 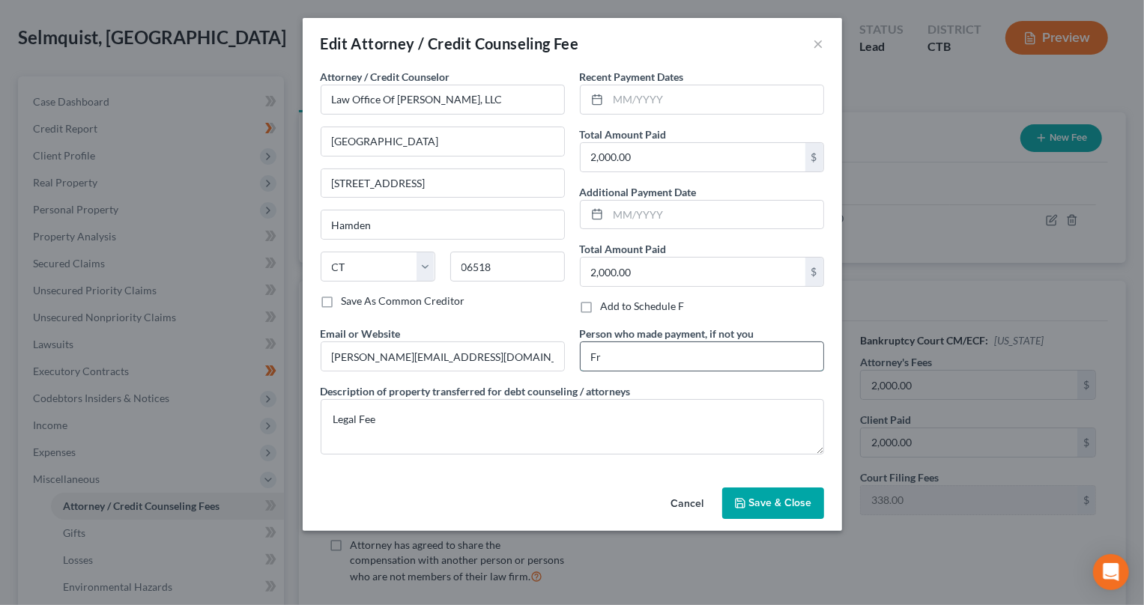 I want to click on button: Save & Close, so click(x=773, y=503).